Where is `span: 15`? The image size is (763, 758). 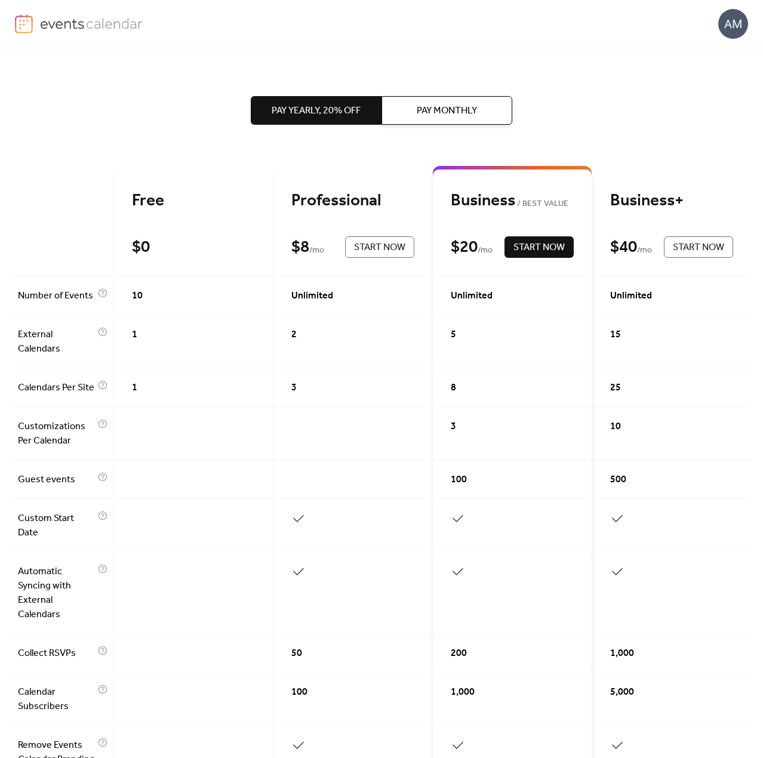 span: 15 is located at coordinates (615, 335).